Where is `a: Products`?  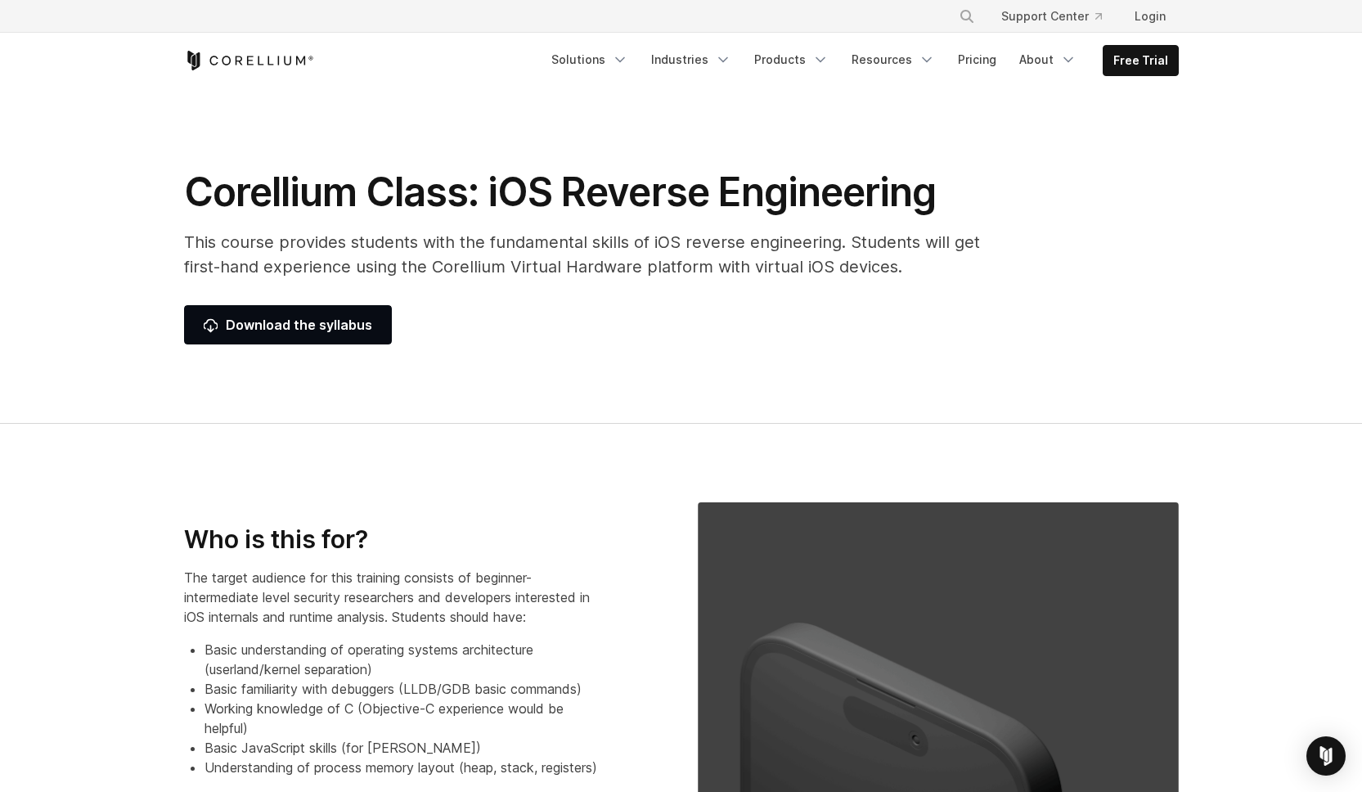 a: Products is located at coordinates (791, 60).